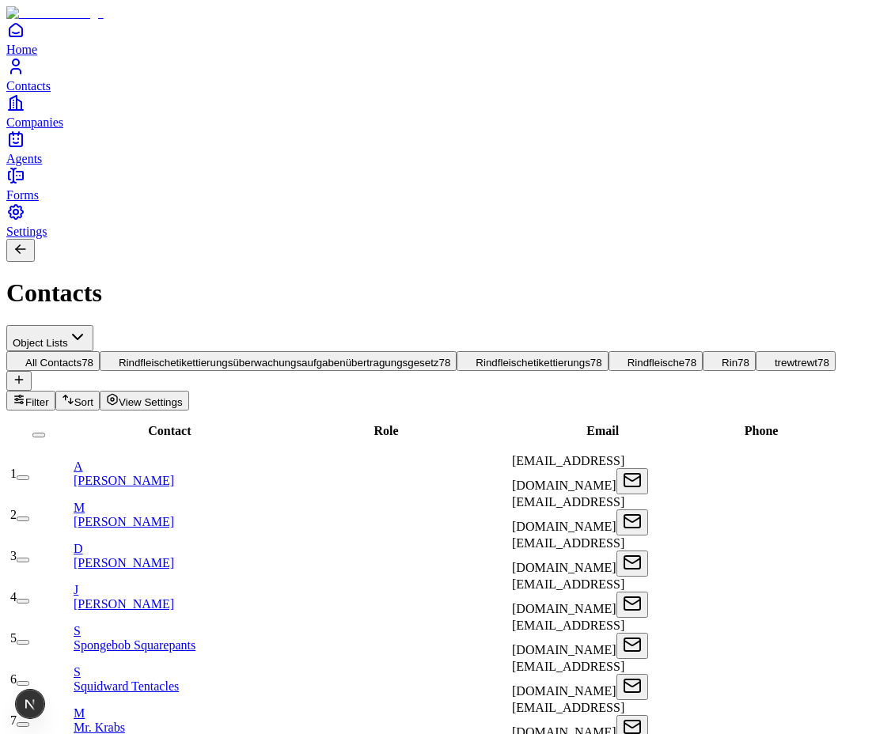  I want to click on a: Companies, so click(437, 111).